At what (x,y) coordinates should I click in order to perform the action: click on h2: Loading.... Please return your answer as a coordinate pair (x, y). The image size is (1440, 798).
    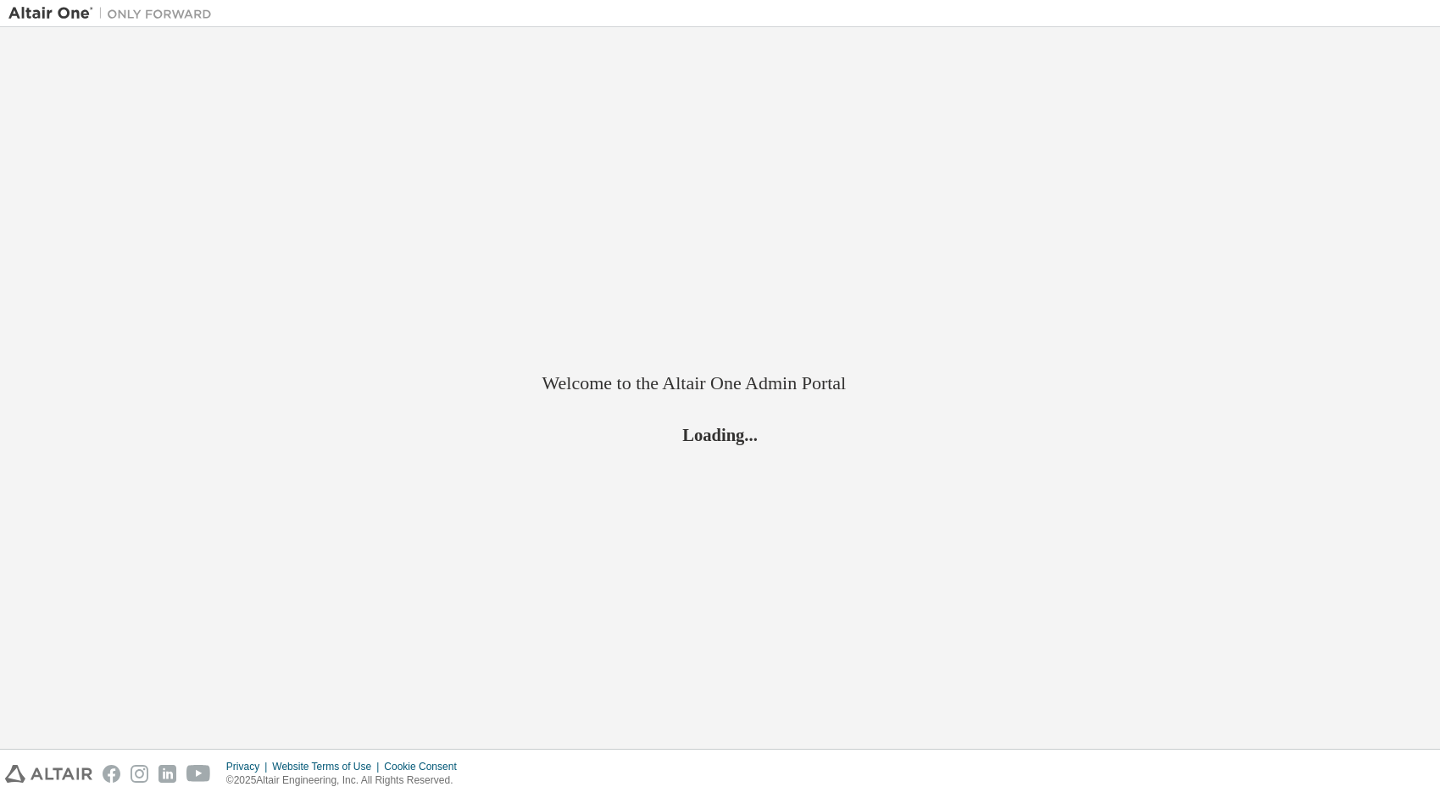
    Looking at the image, I should click on (720, 434).